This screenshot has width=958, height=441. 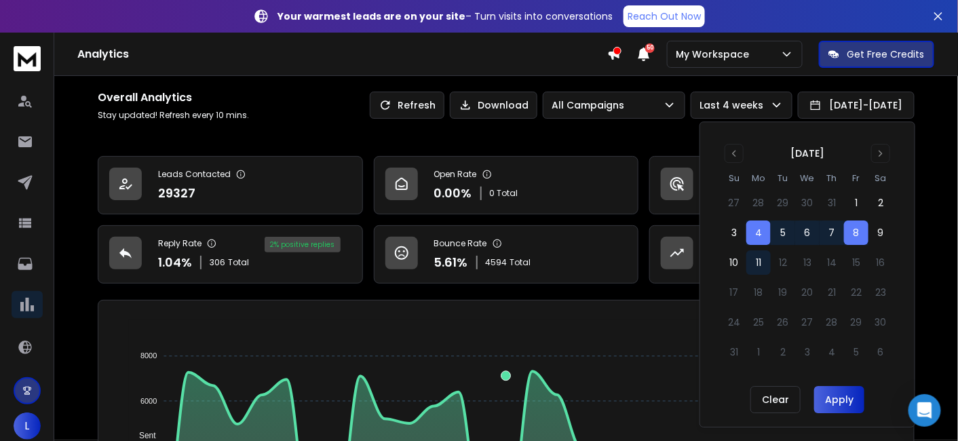 What do you see at coordinates (758, 203) in the screenshot?
I see `button: 28` at bounding box center [758, 203].